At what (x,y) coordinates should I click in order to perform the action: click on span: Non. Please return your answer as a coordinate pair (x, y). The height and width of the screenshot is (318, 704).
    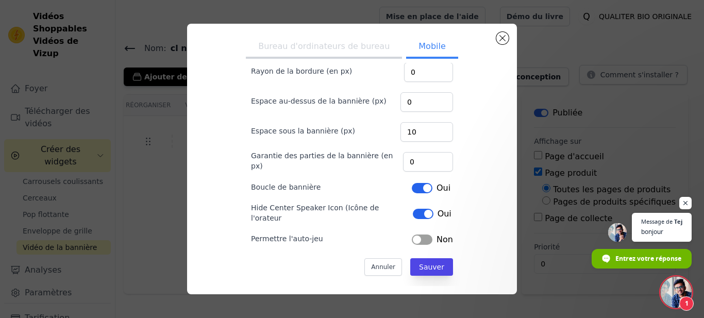
    Looking at the image, I should click on (445, 240).